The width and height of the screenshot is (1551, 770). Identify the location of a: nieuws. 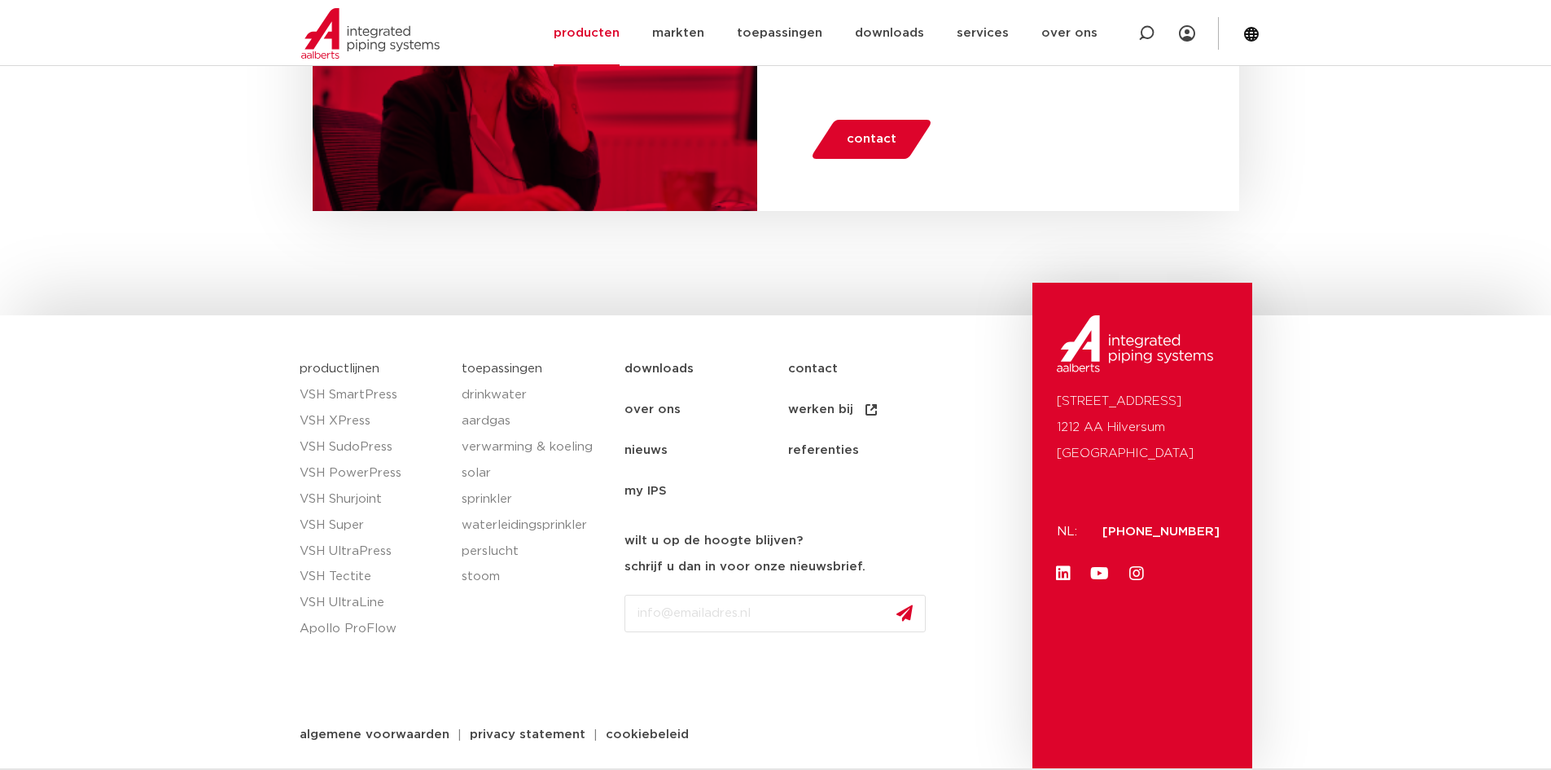
(706, 450).